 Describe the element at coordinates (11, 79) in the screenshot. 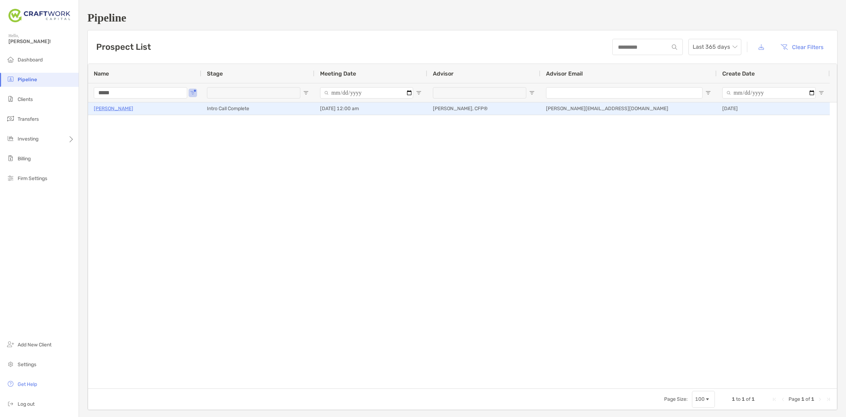

I see `img: pipeline icon` at that location.